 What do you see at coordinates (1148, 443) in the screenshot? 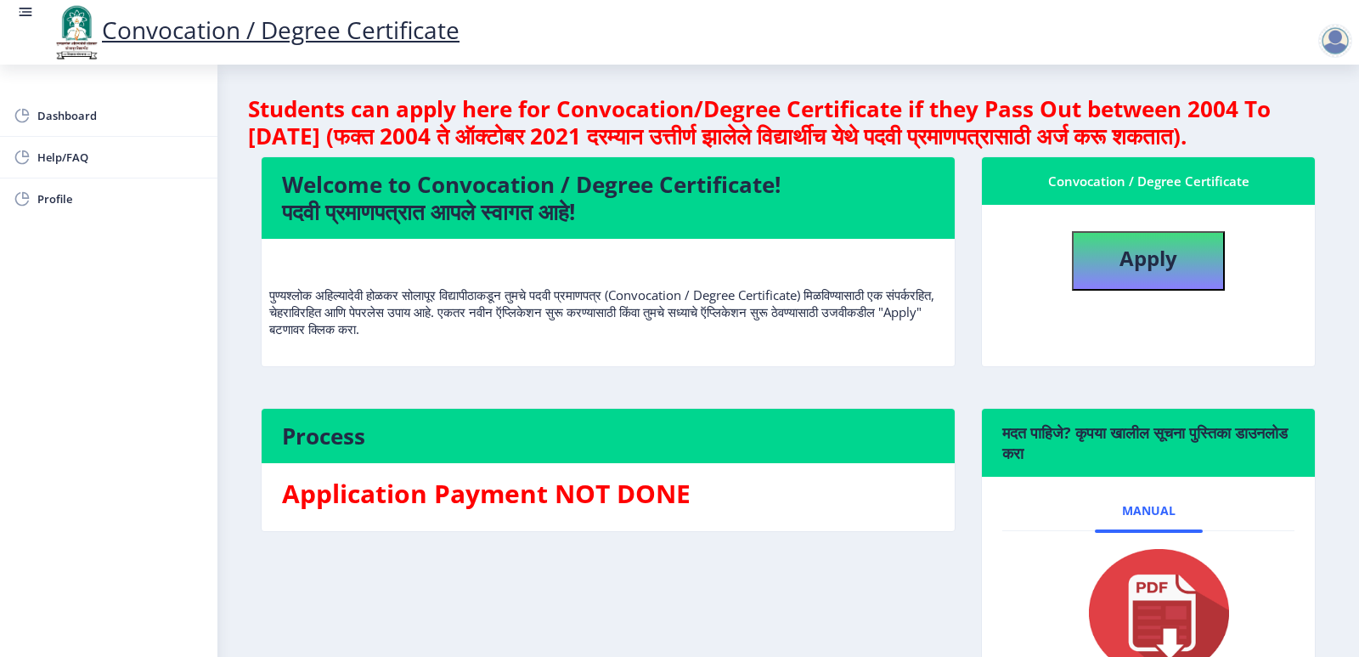
I see `h6: मदत पाहिजे? कृपया खालील सूचना पुस्तिका डाउनलोड करा` at bounding box center [1148, 443].